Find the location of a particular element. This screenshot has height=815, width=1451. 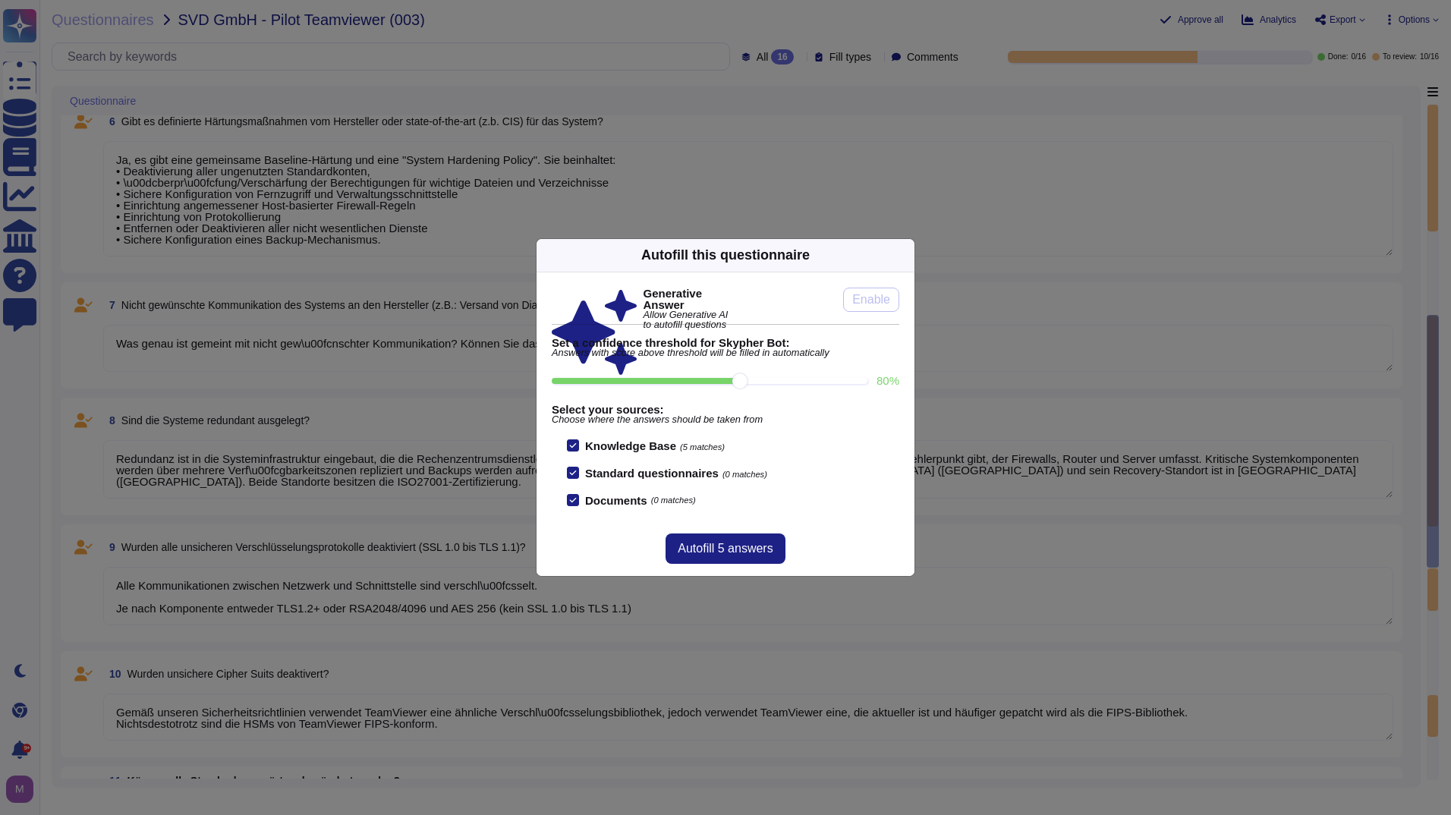

b: Generative Answer is located at coordinates (686, 299).